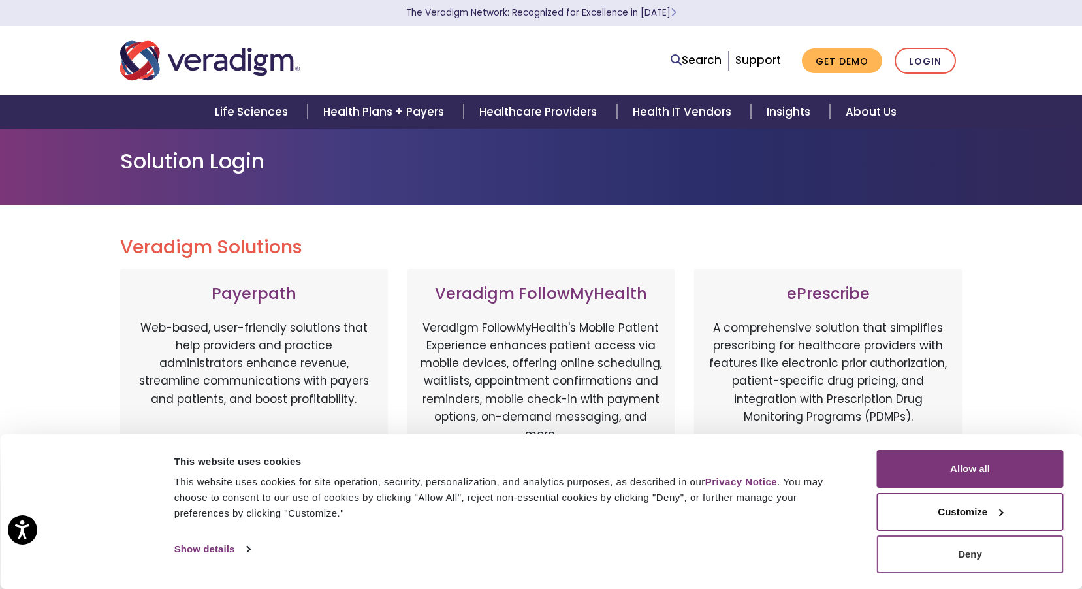 The height and width of the screenshot is (589, 1082). Describe the element at coordinates (842, 61) in the screenshot. I see `a: Get Demo` at that location.